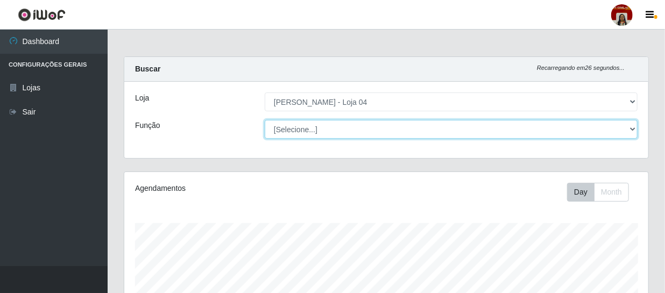 Image resolution: width=665 pixels, height=293 pixels. What do you see at coordinates (602, 192) in the screenshot?
I see `div: Toolbar with button groups` at bounding box center [602, 192].